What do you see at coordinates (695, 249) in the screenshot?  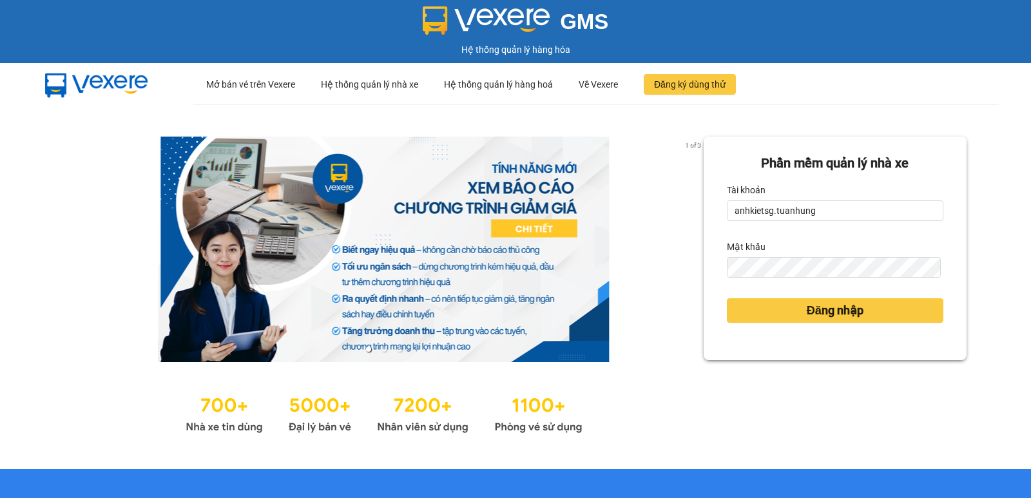 I see `button: next slide / item` at bounding box center [695, 249].